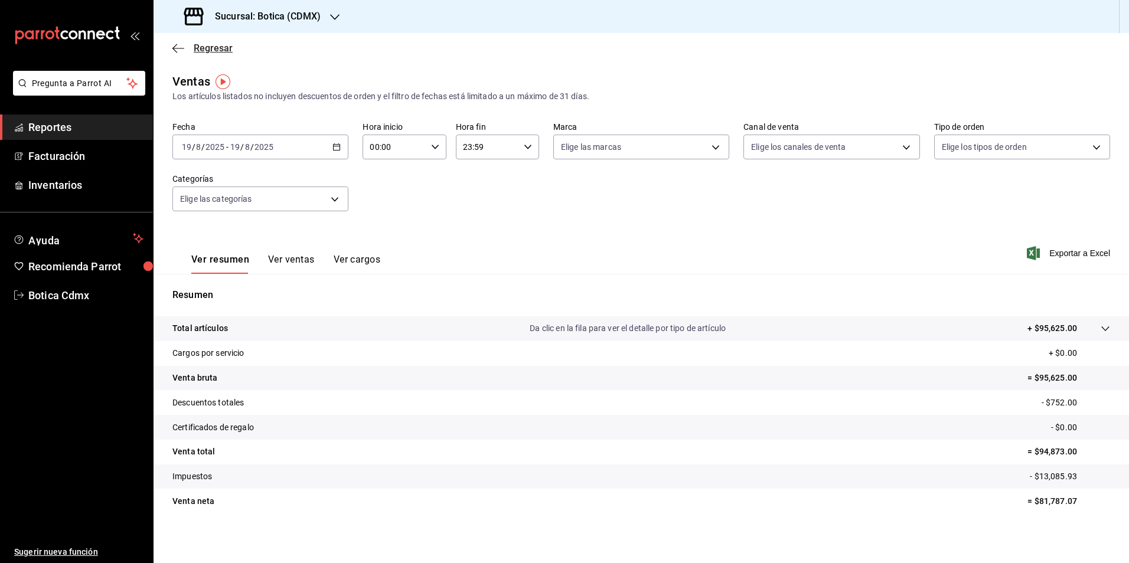  What do you see at coordinates (213, 427) in the screenshot?
I see `p: Certificados de regalo` at bounding box center [213, 427].